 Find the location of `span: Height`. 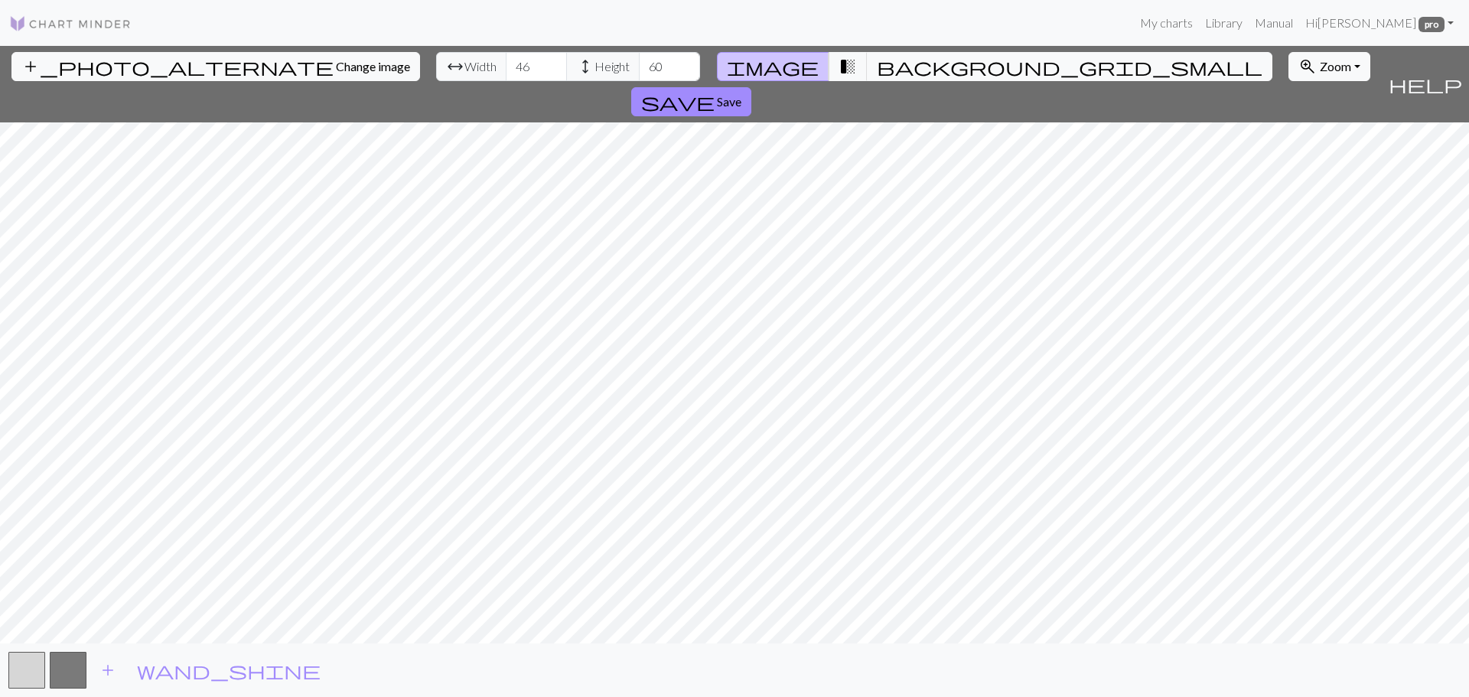

span: Height is located at coordinates (612, 67).